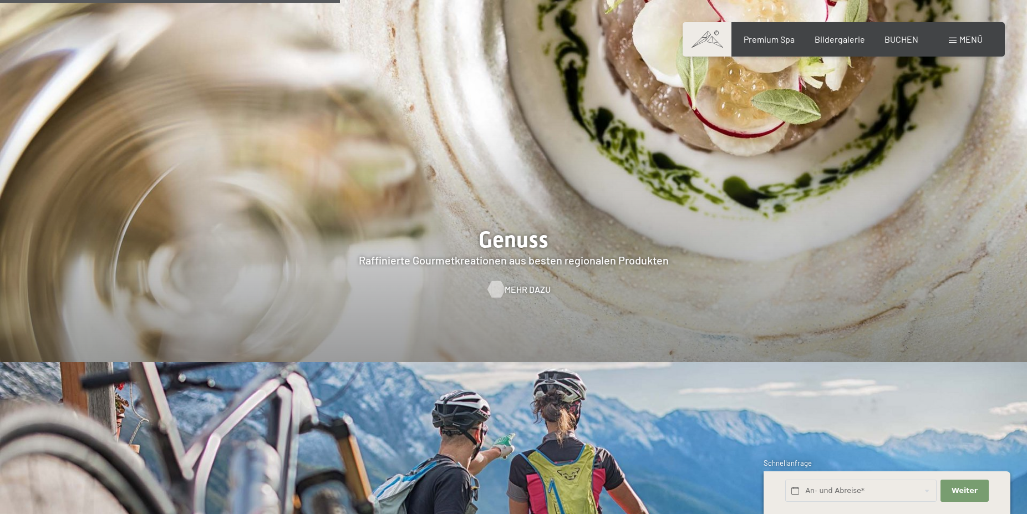 The image size is (1027, 514). What do you see at coordinates (527, 289) in the screenshot?
I see `span: Mehr dazu` at bounding box center [527, 289].